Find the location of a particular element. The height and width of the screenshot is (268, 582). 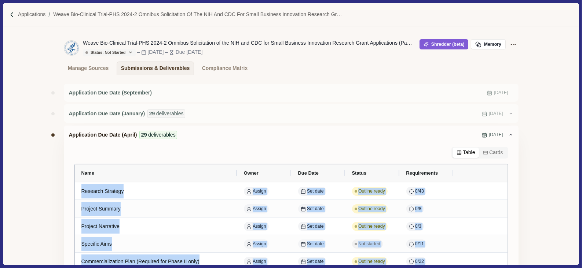

button: Cards is located at coordinates (493, 153).